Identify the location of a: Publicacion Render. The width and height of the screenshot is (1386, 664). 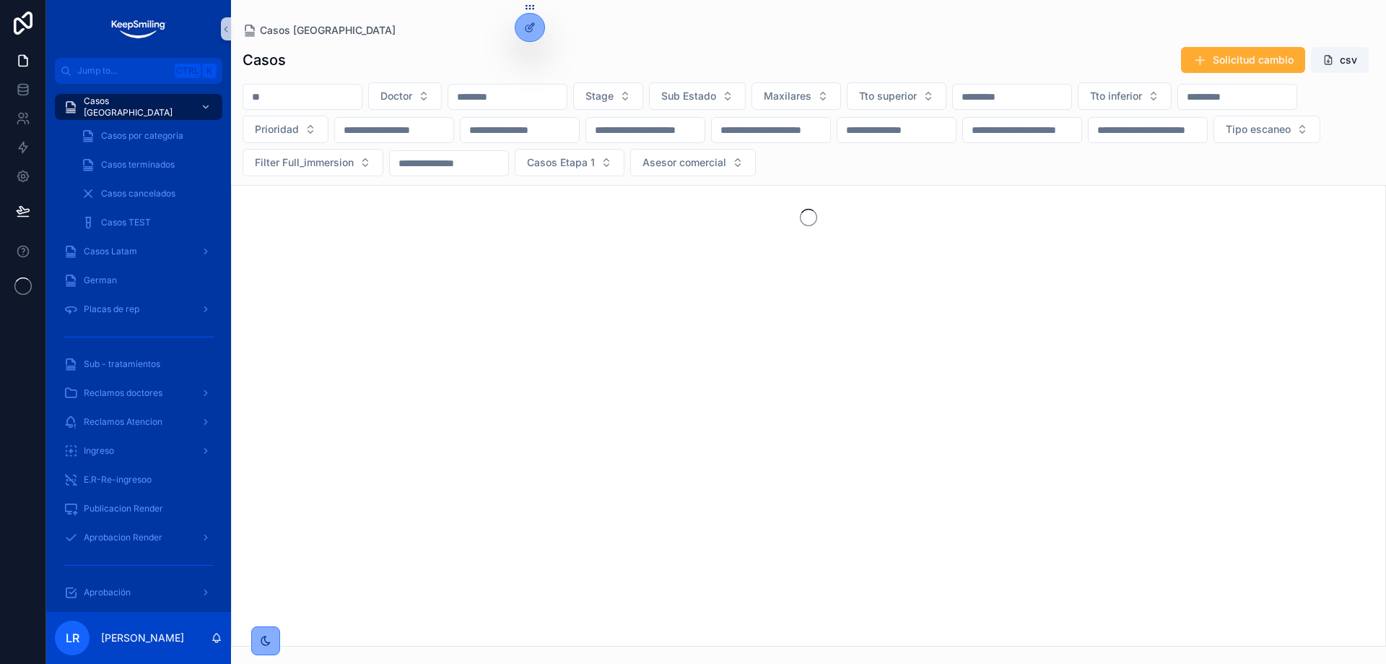
(139, 508).